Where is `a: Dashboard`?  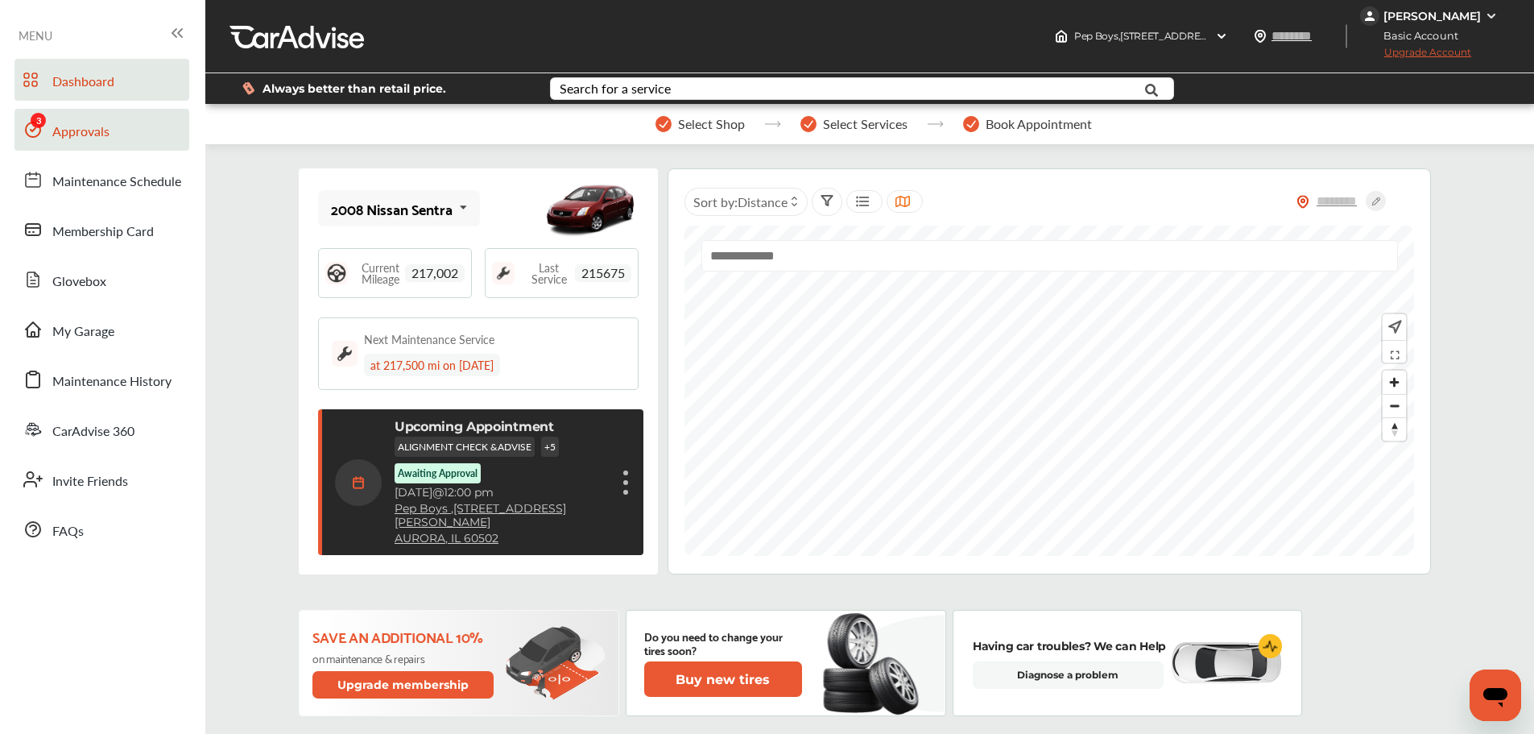
a: Dashboard is located at coordinates (101, 80).